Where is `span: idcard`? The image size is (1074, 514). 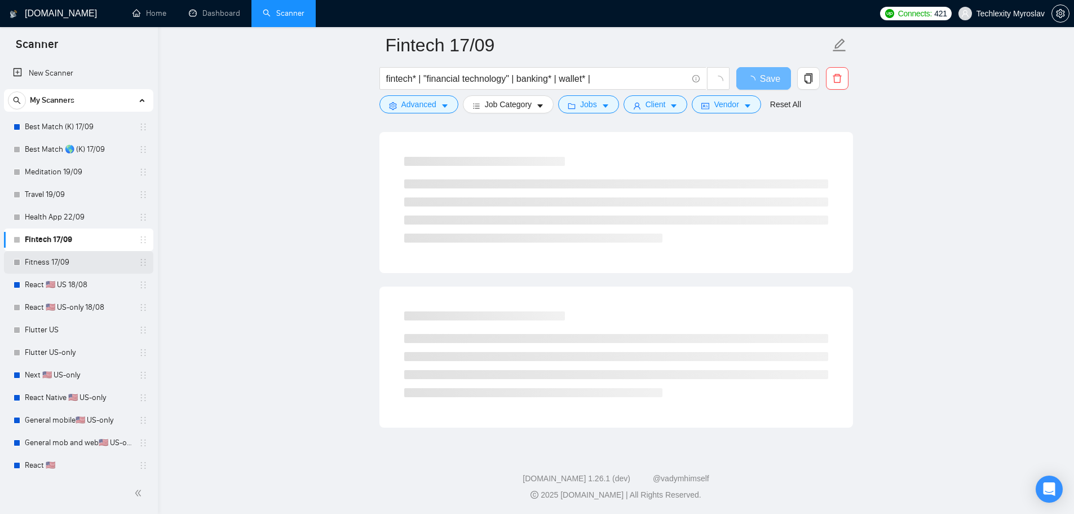 span: idcard is located at coordinates (705, 105).